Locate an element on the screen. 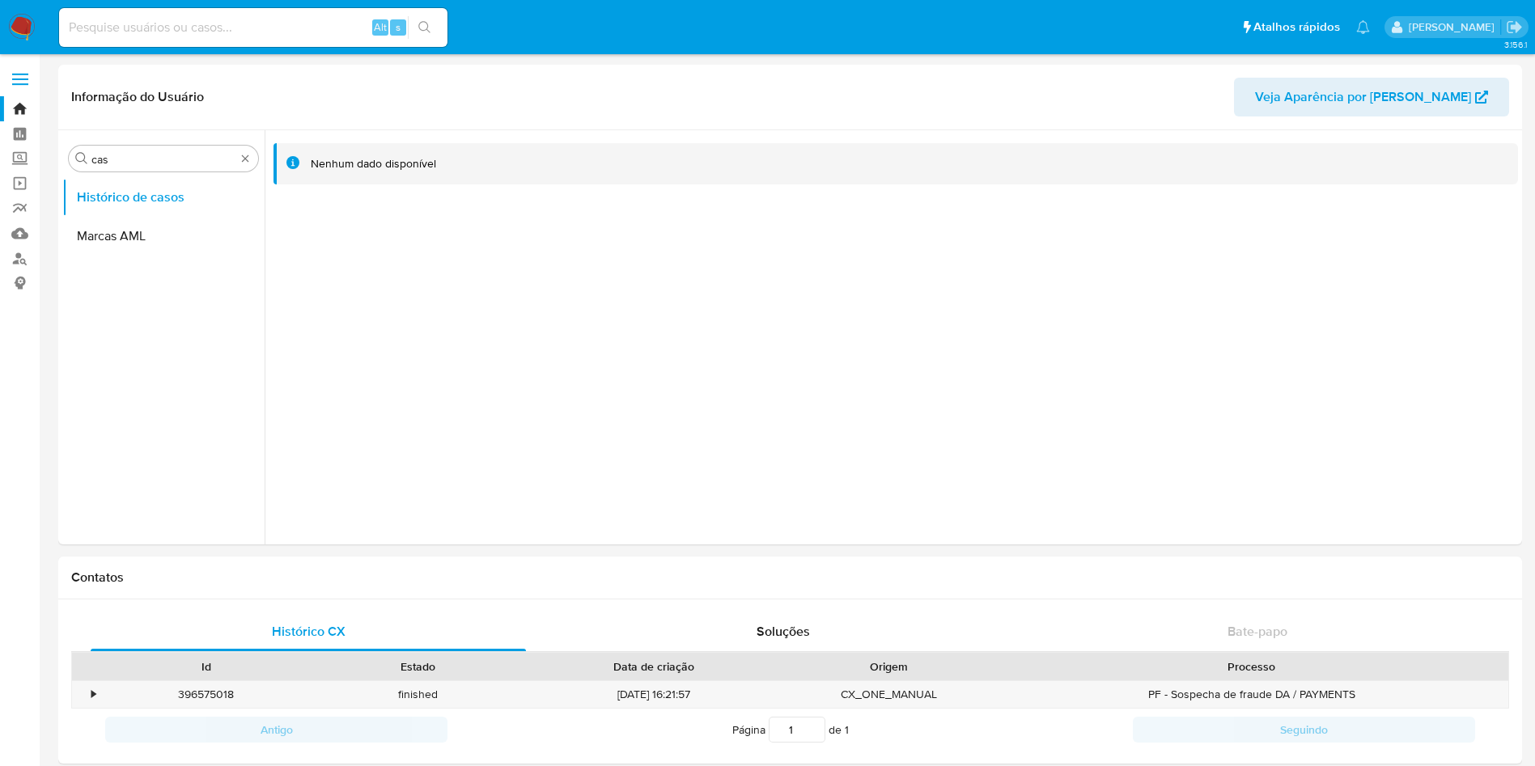 This screenshot has width=1535, height=766. span: Bate-papo is located at coordinates (1257, 631).